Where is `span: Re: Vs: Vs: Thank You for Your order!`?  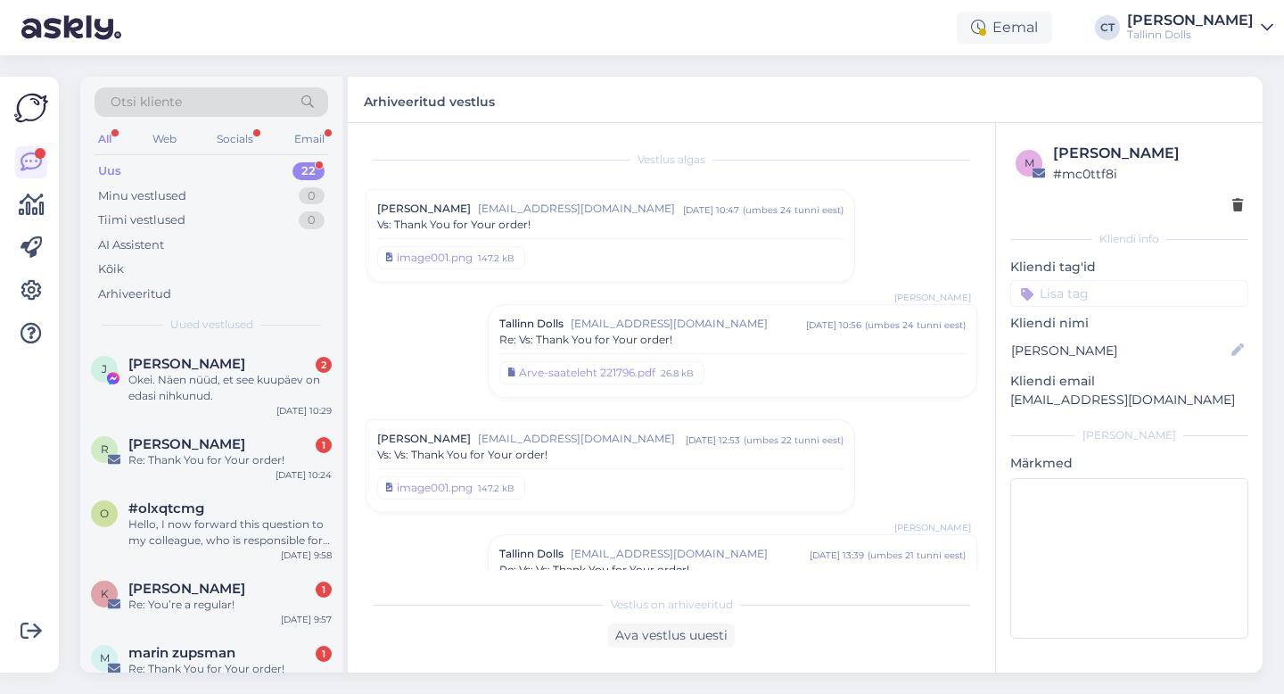
span: Re: Vs: Vs: Thank You for Your order! is located at coordinates (594, 570).